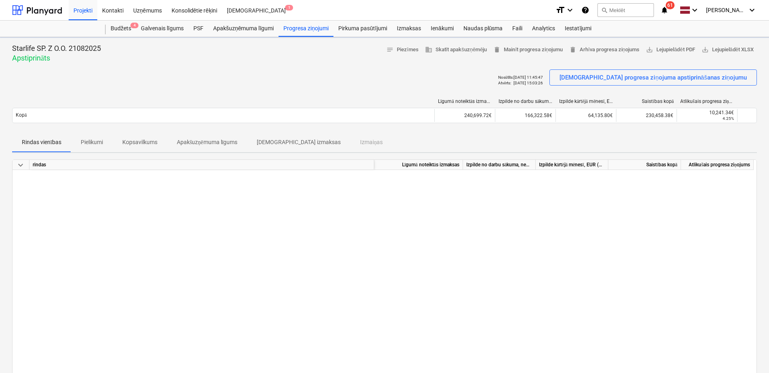  Describe the element at coordinates (578, 29) in the screenshot. I see `a: Iestatījumi` at that location.